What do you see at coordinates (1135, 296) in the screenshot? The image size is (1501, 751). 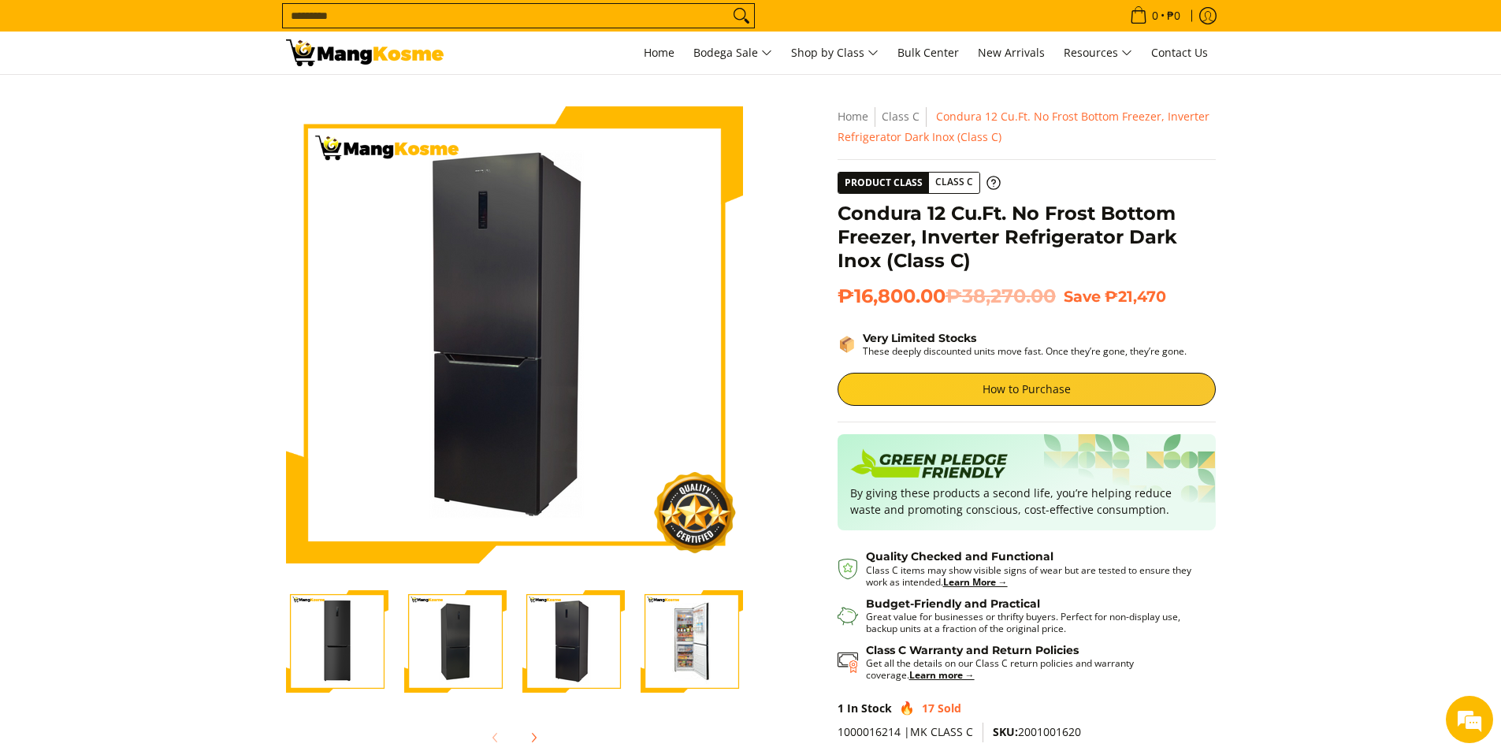 I see `span: ₱21,470` at bounding box center [1135, 296].